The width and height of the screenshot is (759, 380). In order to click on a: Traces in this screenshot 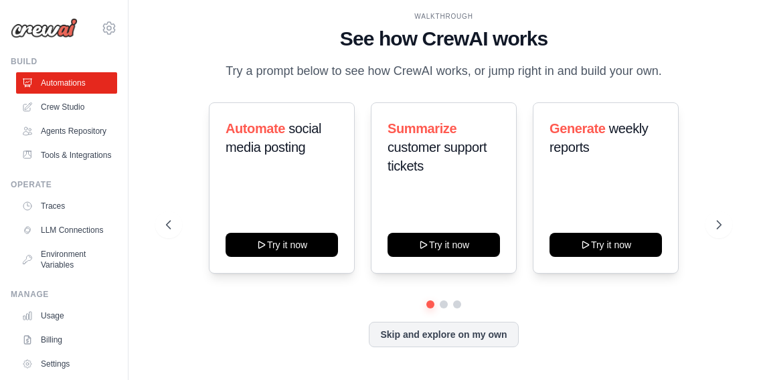, I will do `click(66, 206)`.